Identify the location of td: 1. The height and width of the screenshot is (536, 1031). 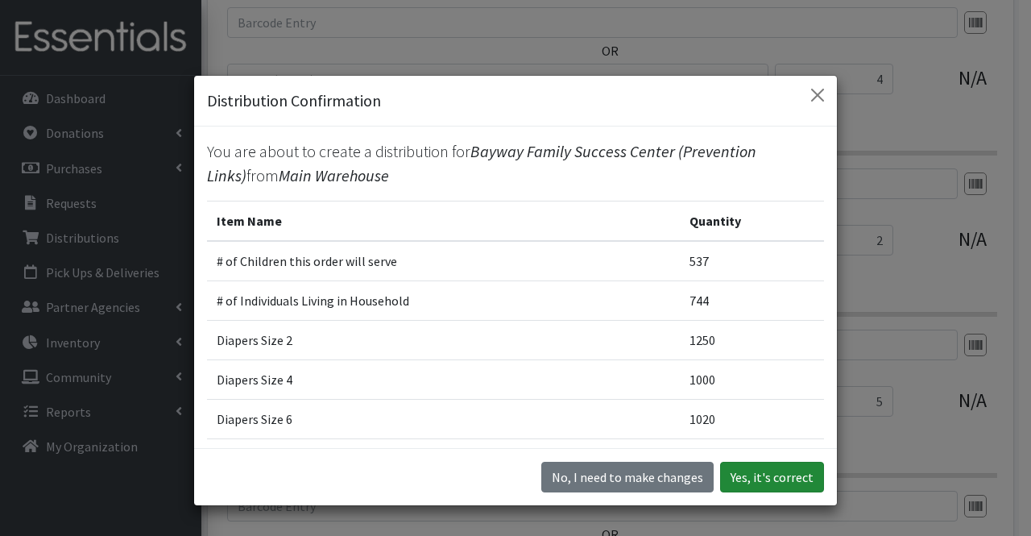
(751, 458).